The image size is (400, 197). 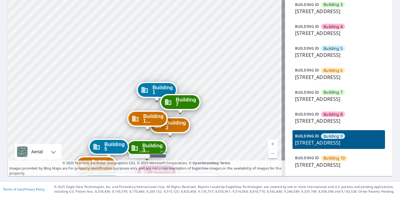 I want to click on div: Dropped pin, building Building 10, Commercial property, 9614 River Road Richmond, VA 23229, so click(x=147, y=120).